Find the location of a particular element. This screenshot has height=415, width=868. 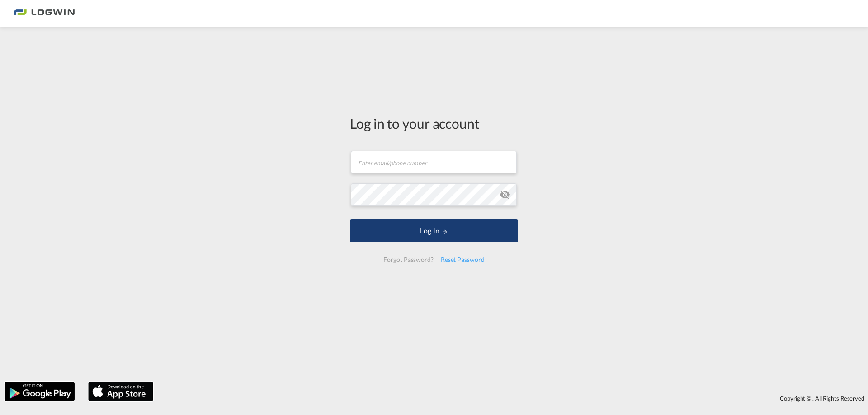

md-icon: icon-eye-off is located at coordinates (505, 195).